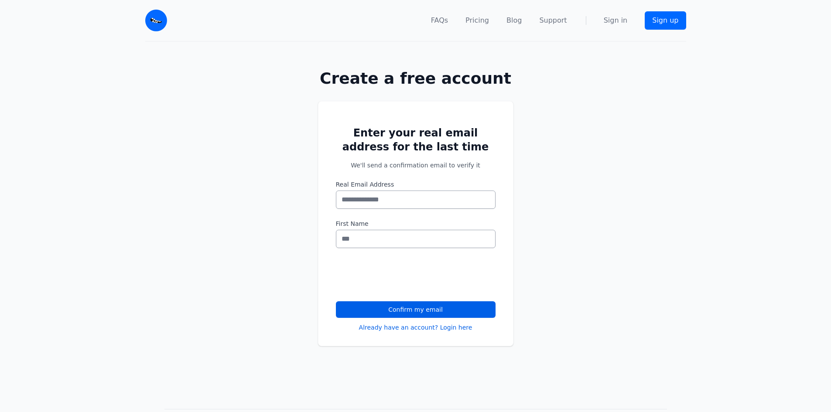 This screenshot has height=412, width=831. Describe the element at coordinates (416, 328) in the screenshot. I see `a: Already have an account? Login here` at that location.